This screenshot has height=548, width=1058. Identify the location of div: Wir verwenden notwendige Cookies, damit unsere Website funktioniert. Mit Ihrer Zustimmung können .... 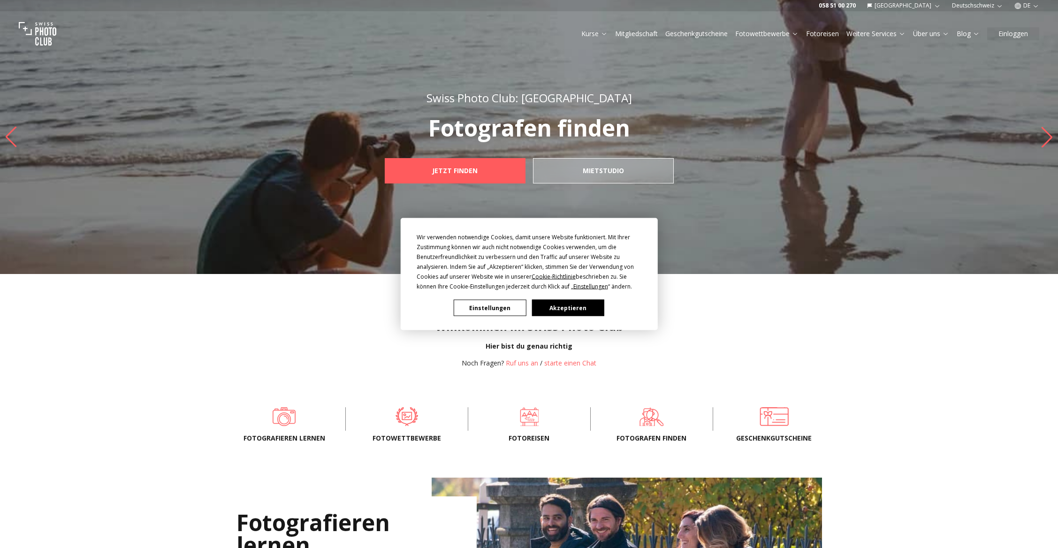
(529, 262).